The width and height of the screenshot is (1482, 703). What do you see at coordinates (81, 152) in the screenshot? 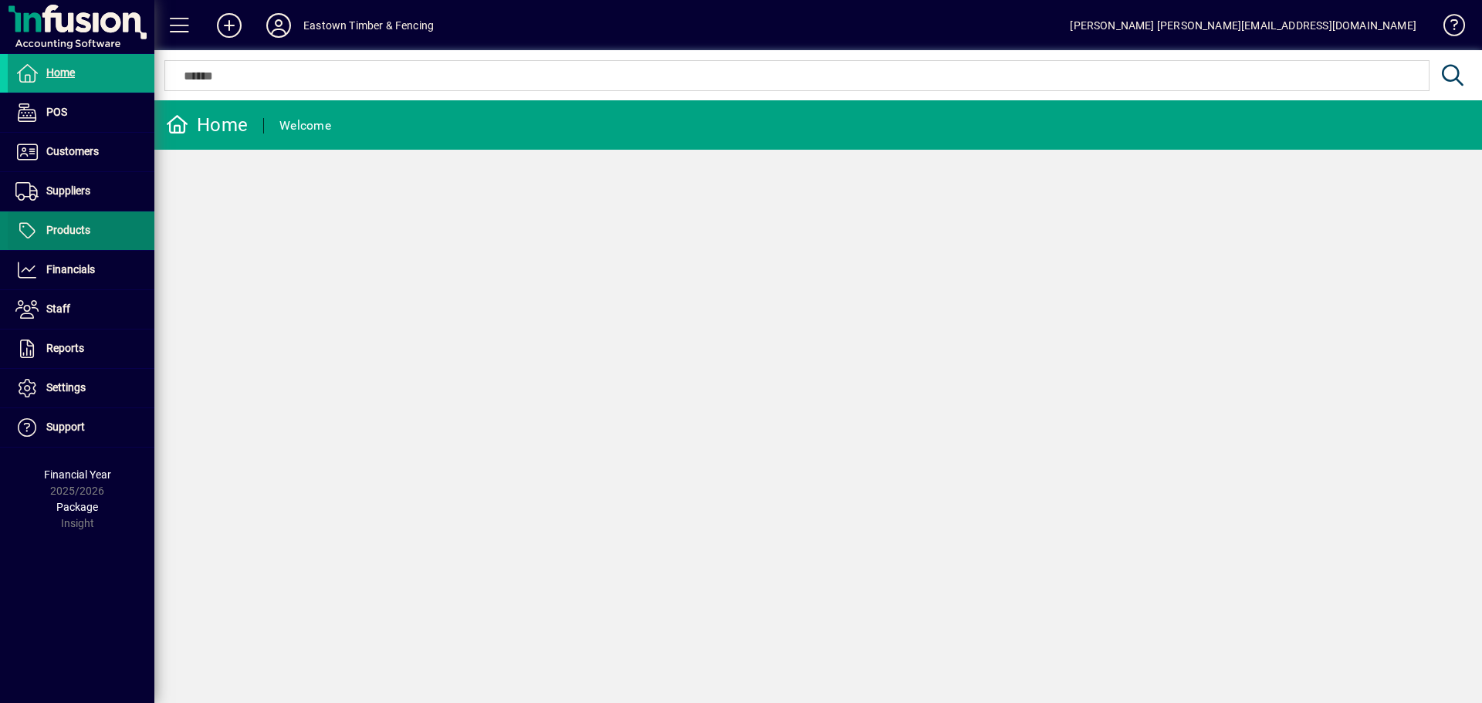
I see `a: Customers` at bounding box center [81, 152].